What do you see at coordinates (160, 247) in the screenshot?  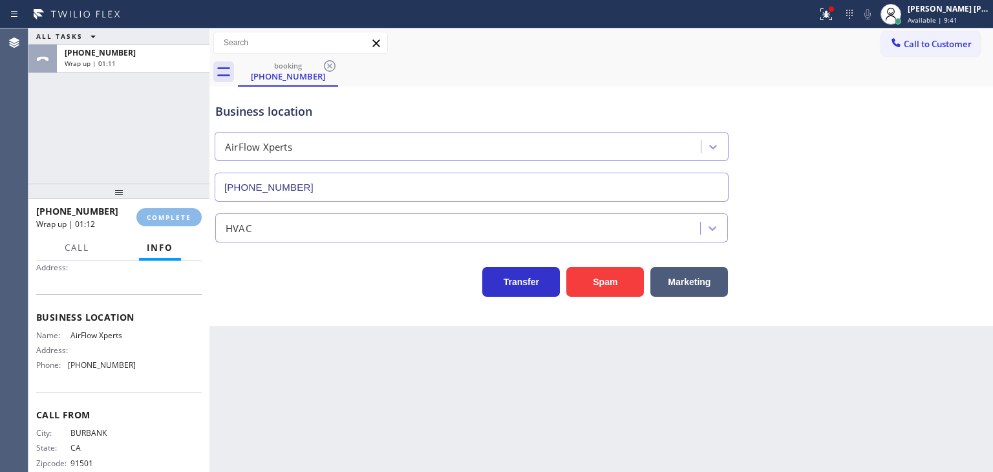 I see `span: Info` at bounding box center [160, 247].